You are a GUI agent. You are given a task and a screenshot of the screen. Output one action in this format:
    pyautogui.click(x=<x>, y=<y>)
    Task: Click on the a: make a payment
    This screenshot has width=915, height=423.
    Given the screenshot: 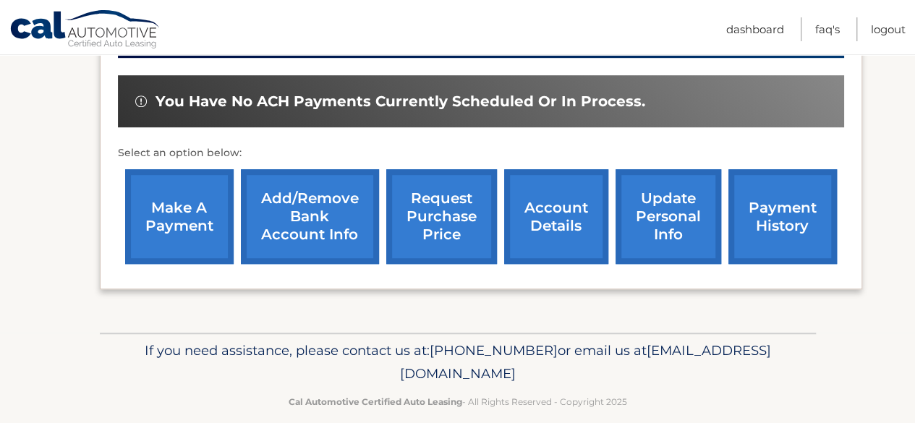 What is the action you would take?
    pyautogui.click(x=179, y=216)
    